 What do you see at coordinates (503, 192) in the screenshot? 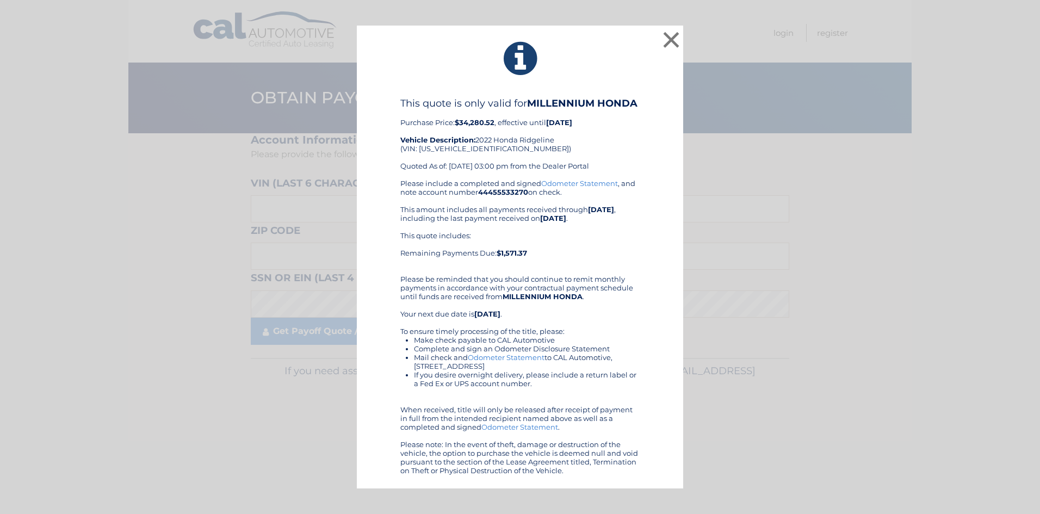
I see `b: 44455533270` at bounding box center [503, 192].